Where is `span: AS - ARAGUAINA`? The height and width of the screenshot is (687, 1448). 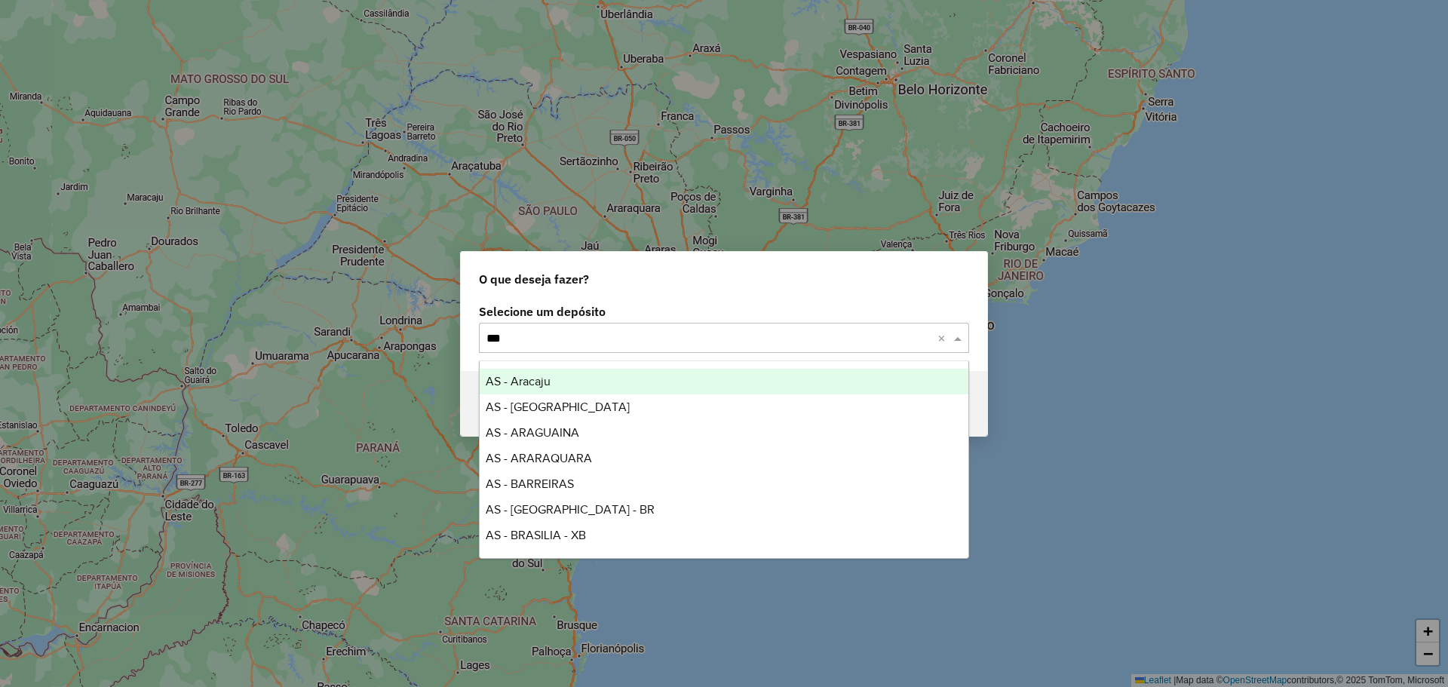
span: AS - ARAGUAINA is located at coordinates (533, 432).